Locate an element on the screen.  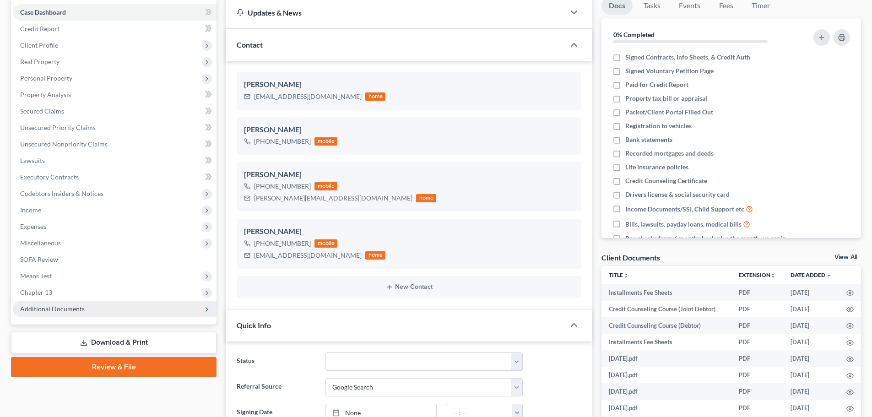
a: Review & File is located at coordinates (114, 367).